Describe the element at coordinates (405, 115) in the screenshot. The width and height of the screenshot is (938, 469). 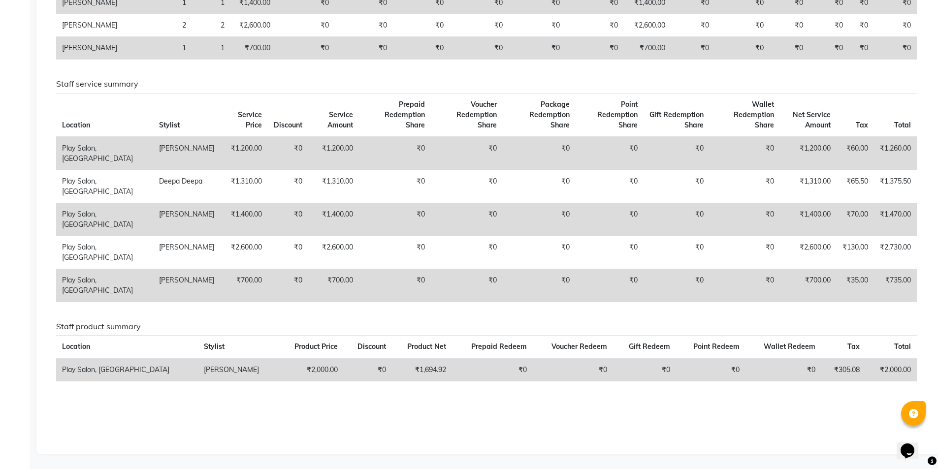
I see `span: Prepaid Redemption Share` at that location.